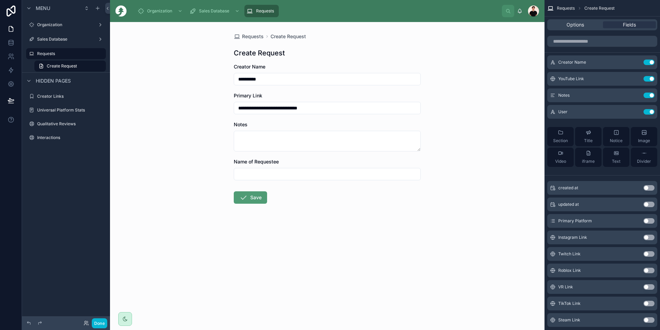 The width and height of the screenshot is (660, 330). I want to click on span: Primary Link, so click(248, 95).